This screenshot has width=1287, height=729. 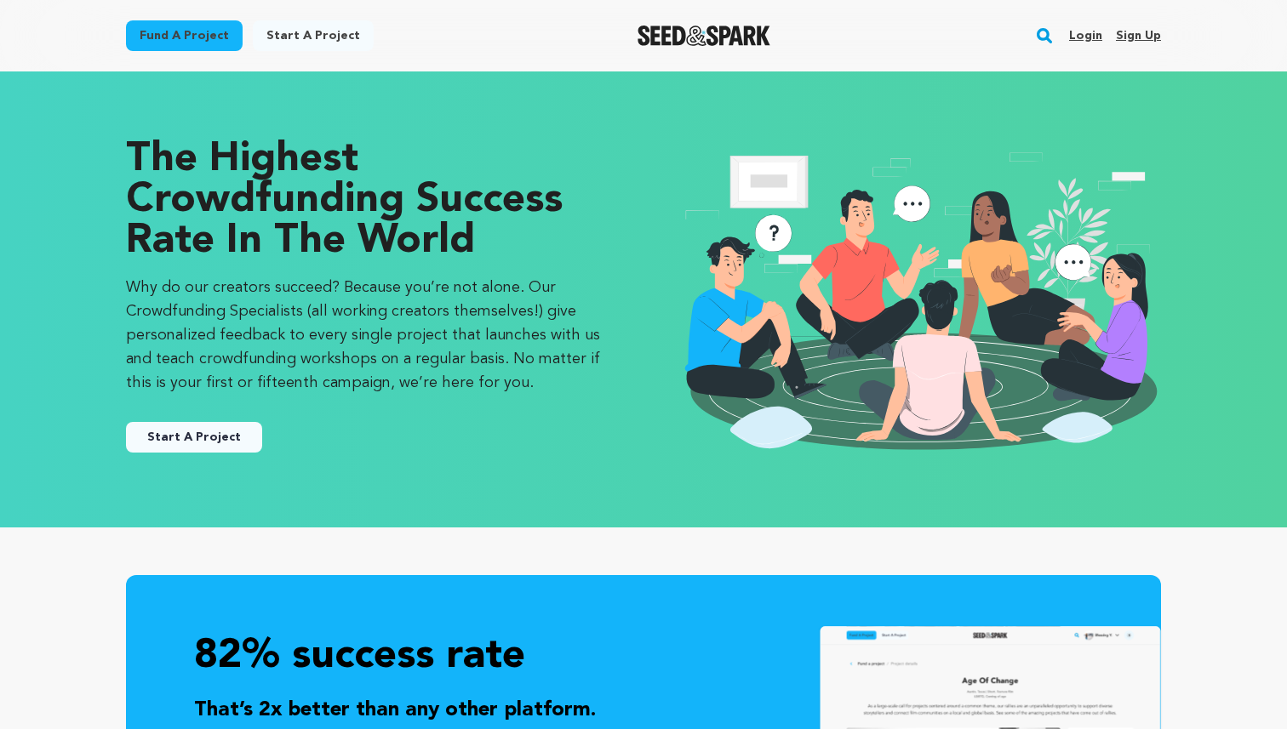 I want to click on p: That’s 2x better than any other platform., so click(x=643, y=711).